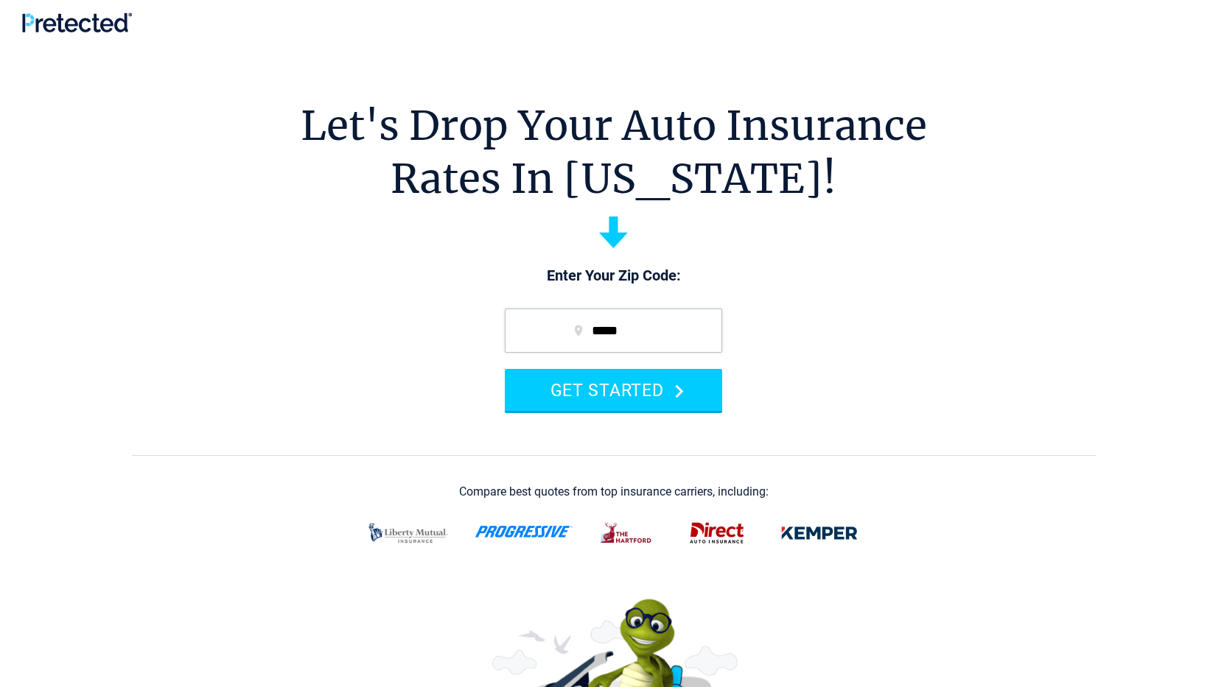  What do you see at coordinates (613, 276) in the screenshot?
I see `p: Enter Your Zip Code:` at bounding box center [613, 276].